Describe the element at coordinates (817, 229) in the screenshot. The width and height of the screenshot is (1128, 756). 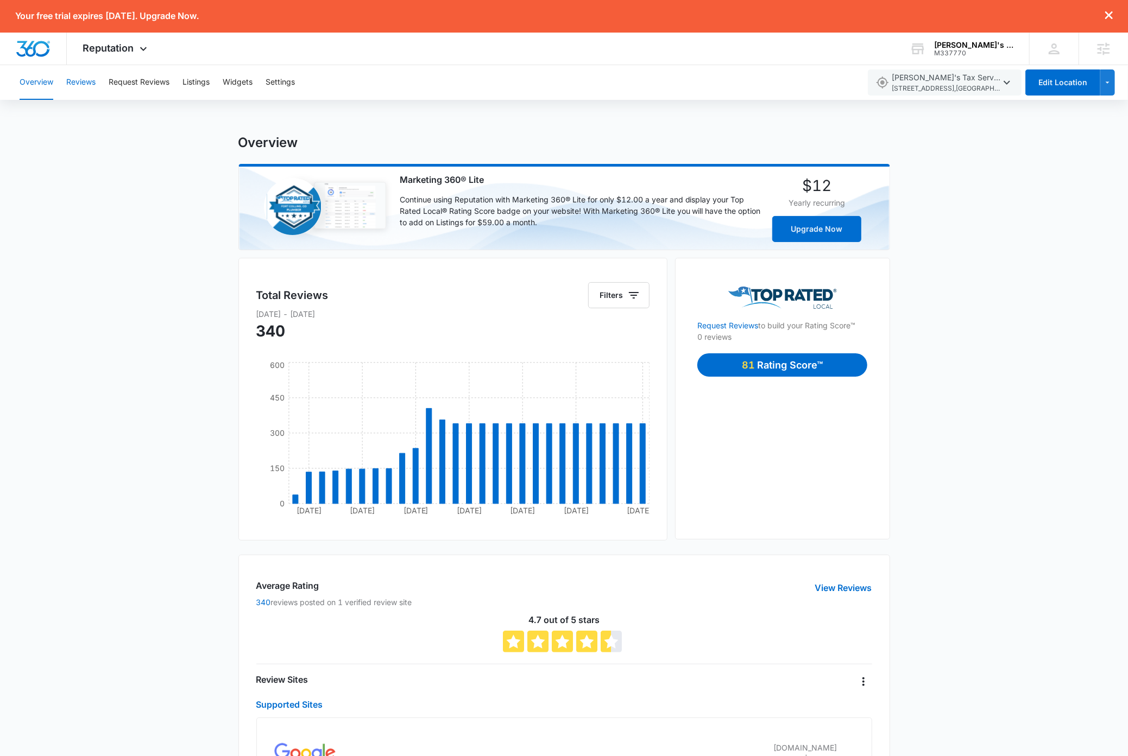
I see `button: Upgrade Now` at that location.